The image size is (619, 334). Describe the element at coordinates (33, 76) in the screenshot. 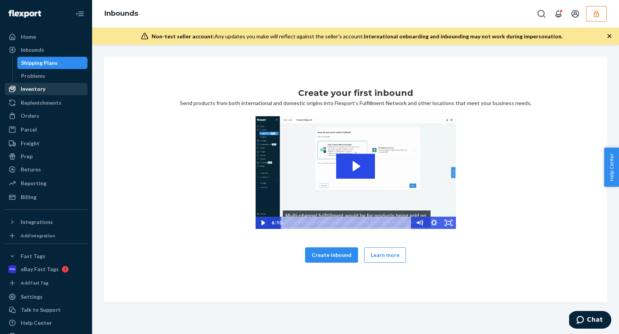

I see `div: Problems` at that location.